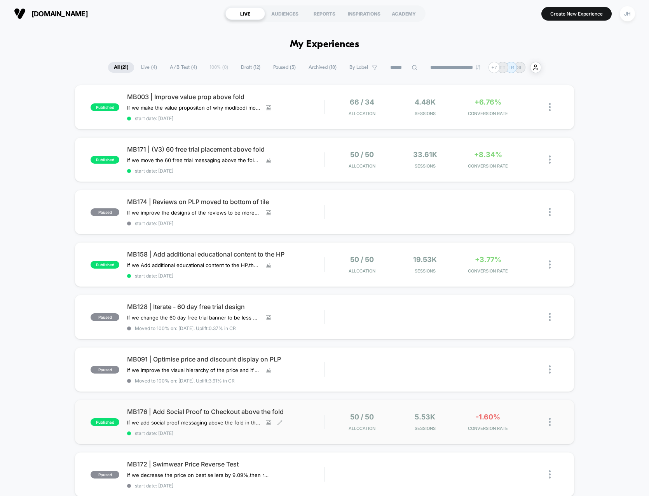 The height and width of the screenshot is (496, 649). What do you see at coordinates (225, 306) in the screenshot?
I see `span: MB128 | Iterate - 60 day free trial design` at bounding box center [225, 306].